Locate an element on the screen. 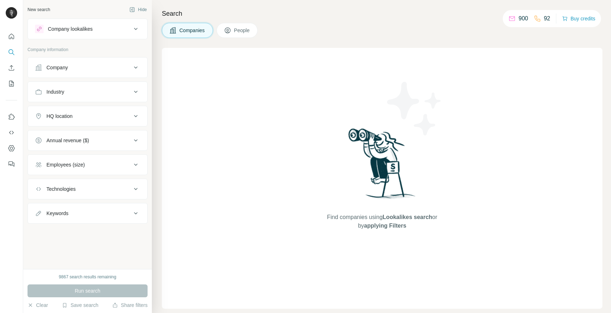 The width and height of the screenshot is (611, 313). button: Hide is located at coordinates (138, 10).